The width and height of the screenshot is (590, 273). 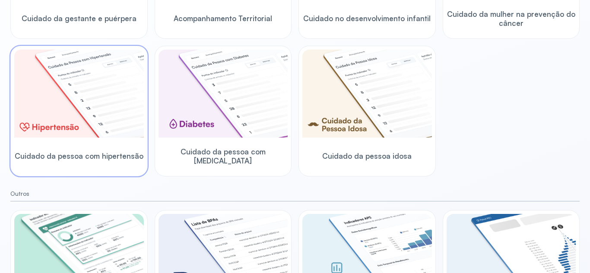 What do you see at coordinates (366, 156) in the screenshot?
I see `span: Cuidado da pessoa idosa` at bounding box center [366, 156].